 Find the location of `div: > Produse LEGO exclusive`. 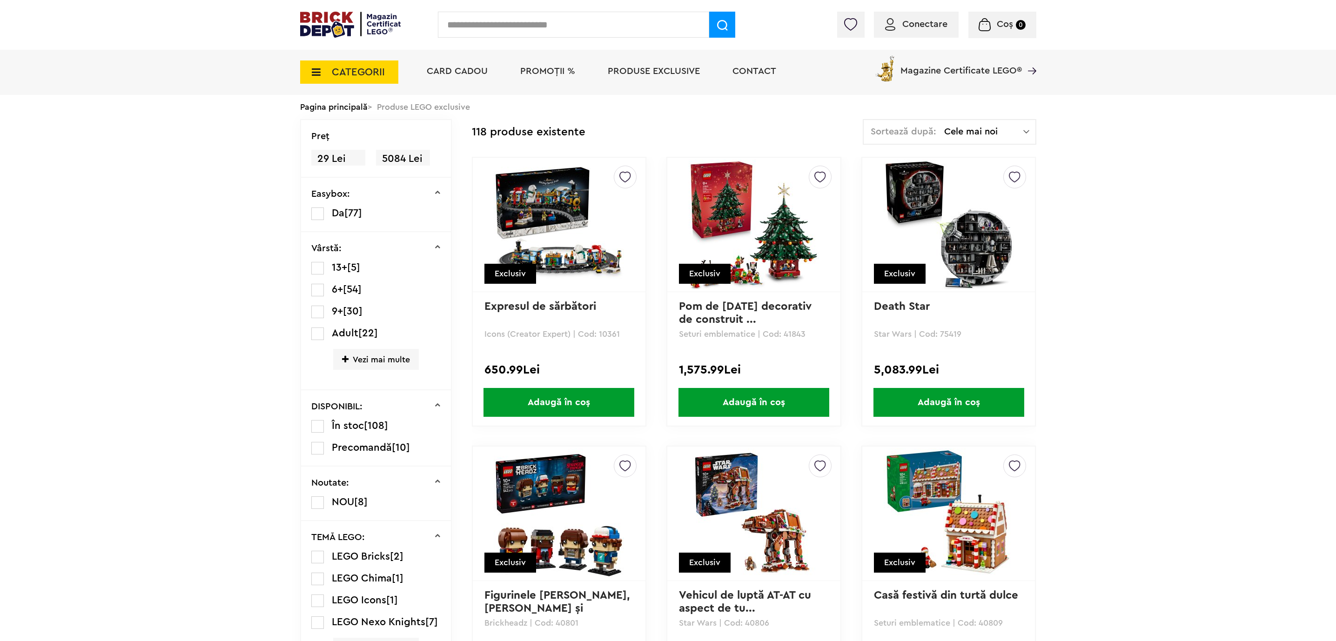

div: > Produse LEGO exclusive is located at coordinates (668, 107).